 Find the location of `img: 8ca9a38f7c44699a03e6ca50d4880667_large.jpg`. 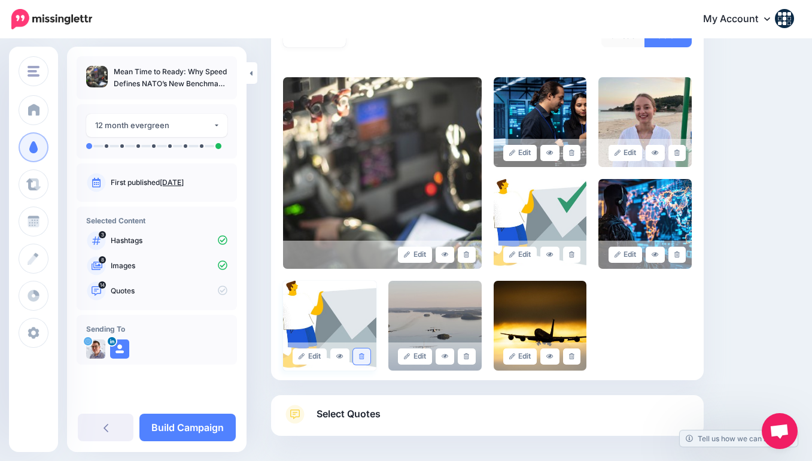

img: 8ca9a38f7c44699a03e6ca50d4880667_large.jpg is located at coordinates (540, 224).